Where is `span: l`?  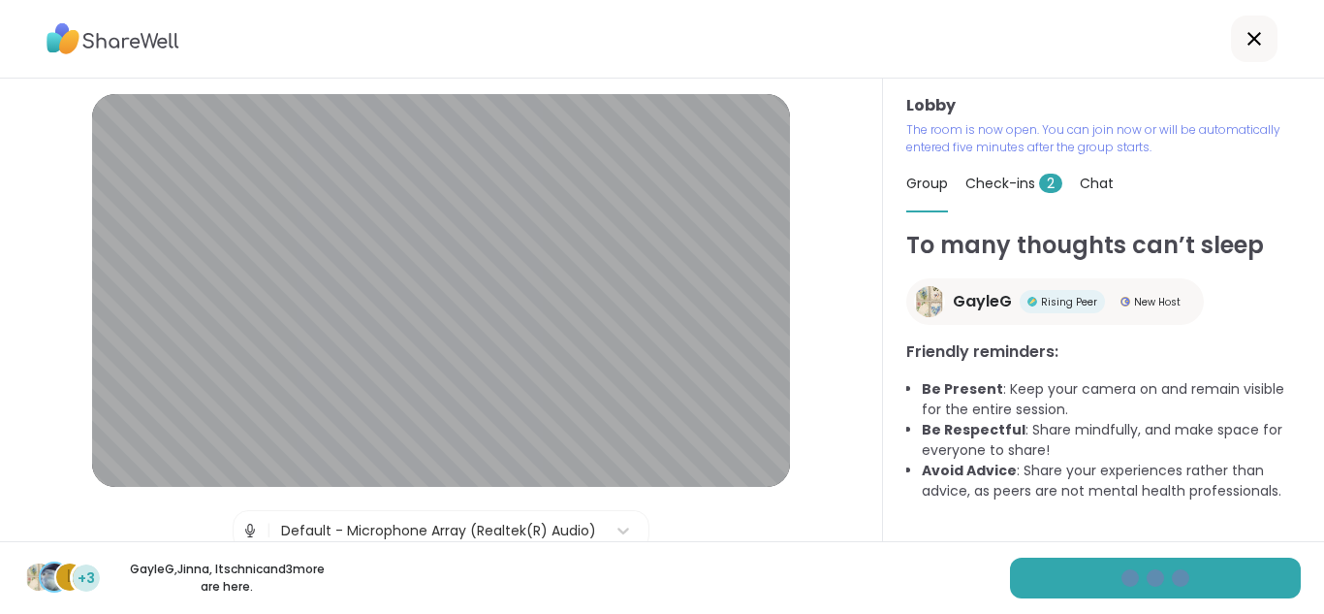 span: l is located at coordinates (70, 577).